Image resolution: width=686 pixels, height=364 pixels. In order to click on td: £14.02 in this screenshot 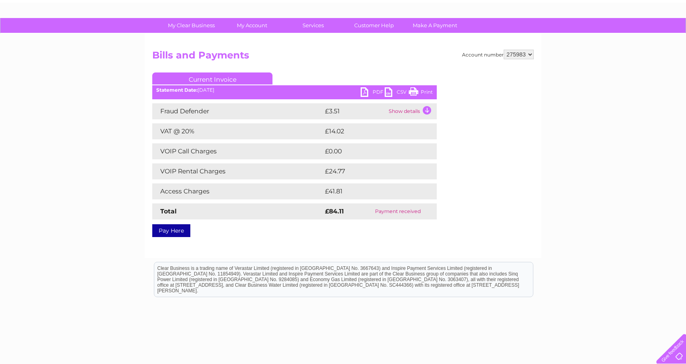, I will do `click(371, 131)`.